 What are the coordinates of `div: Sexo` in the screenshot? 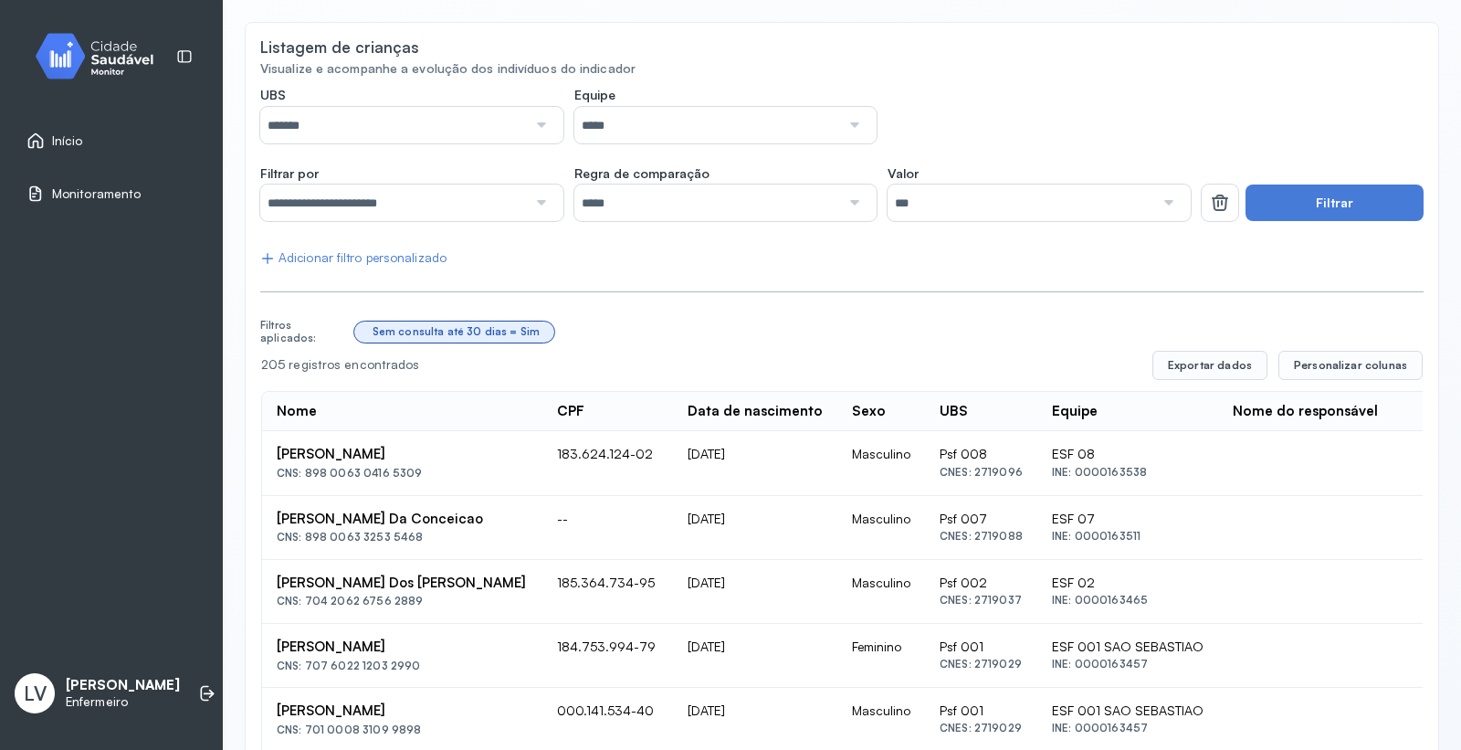 It's located at (868, 411).